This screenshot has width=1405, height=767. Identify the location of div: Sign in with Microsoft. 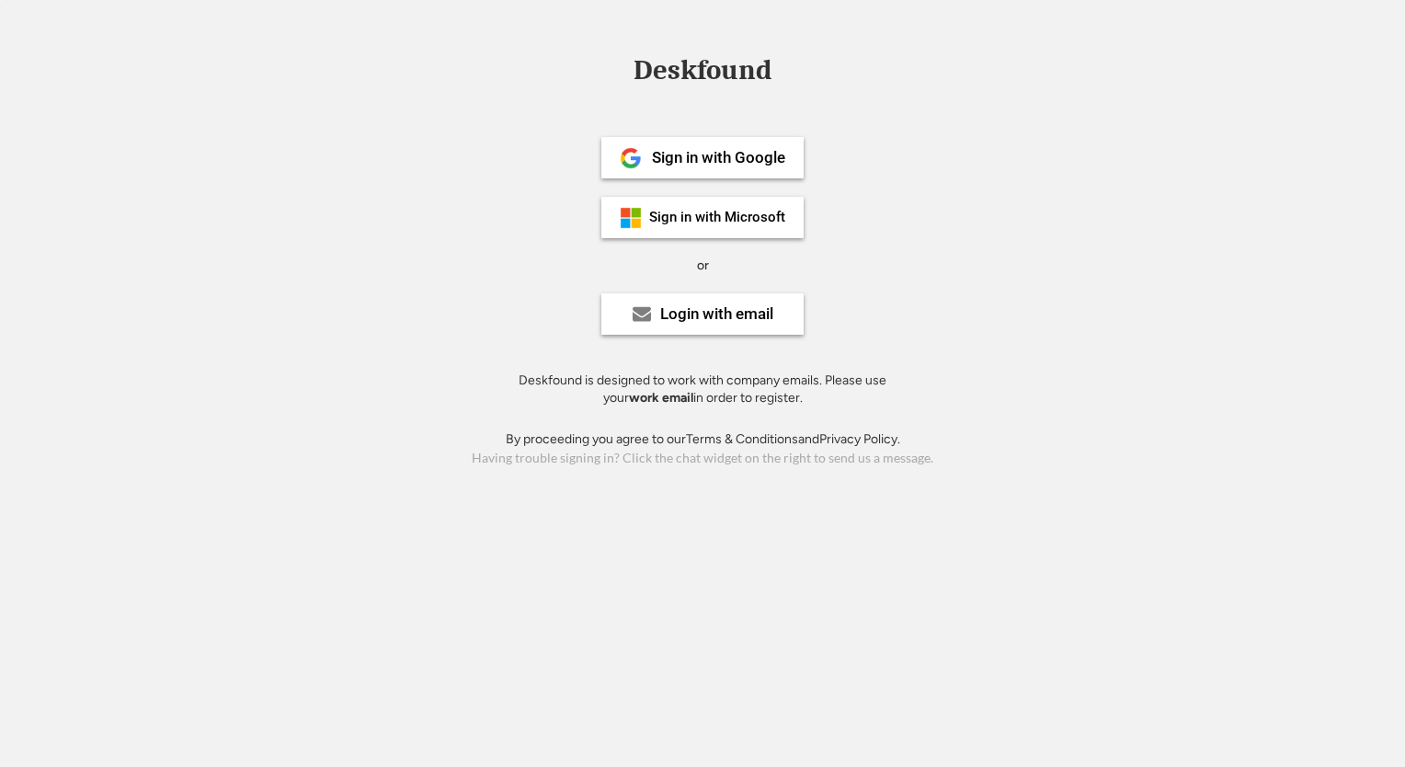
(717, 217).